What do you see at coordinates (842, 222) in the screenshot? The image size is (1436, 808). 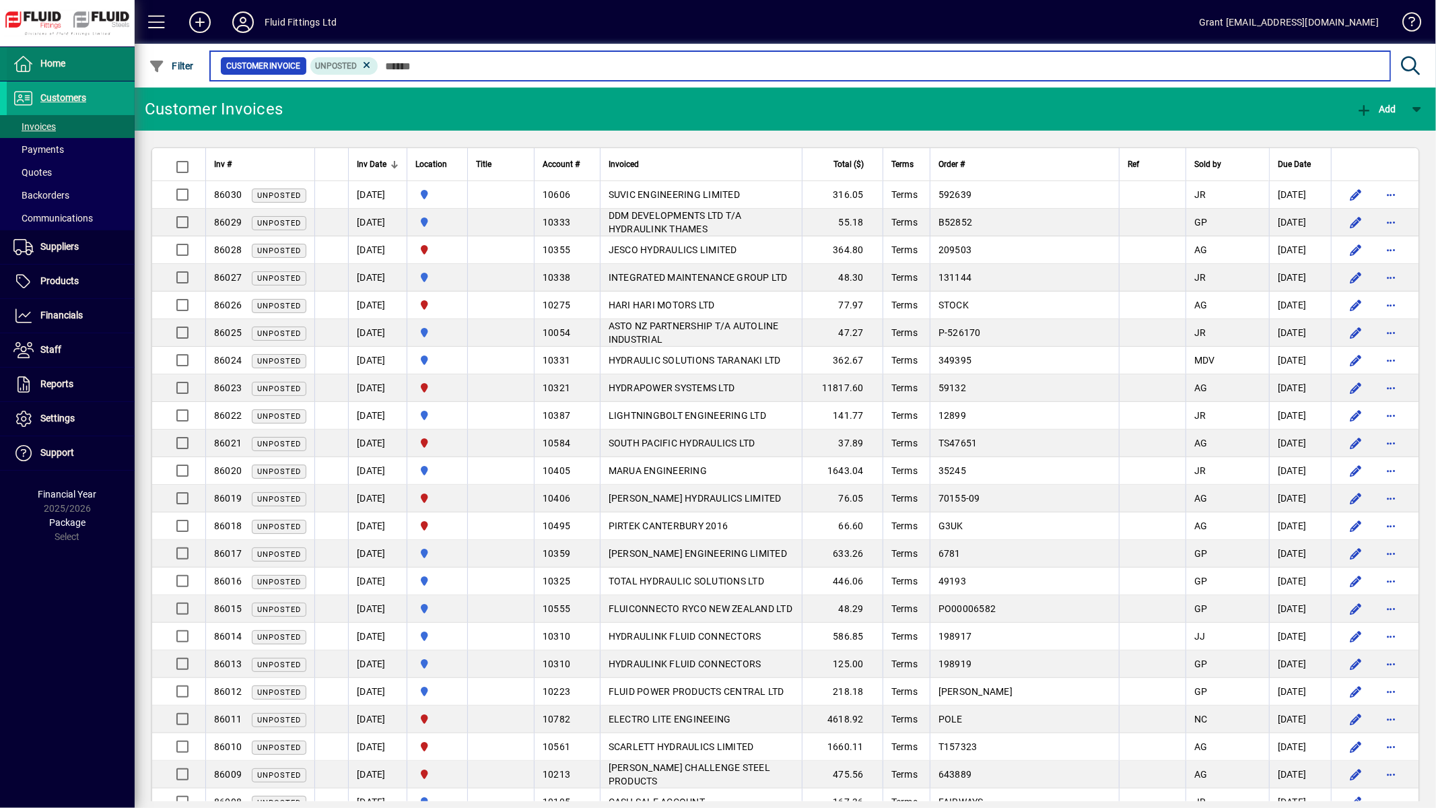 I see `td: 55.18` at bounding box center [842, 222].